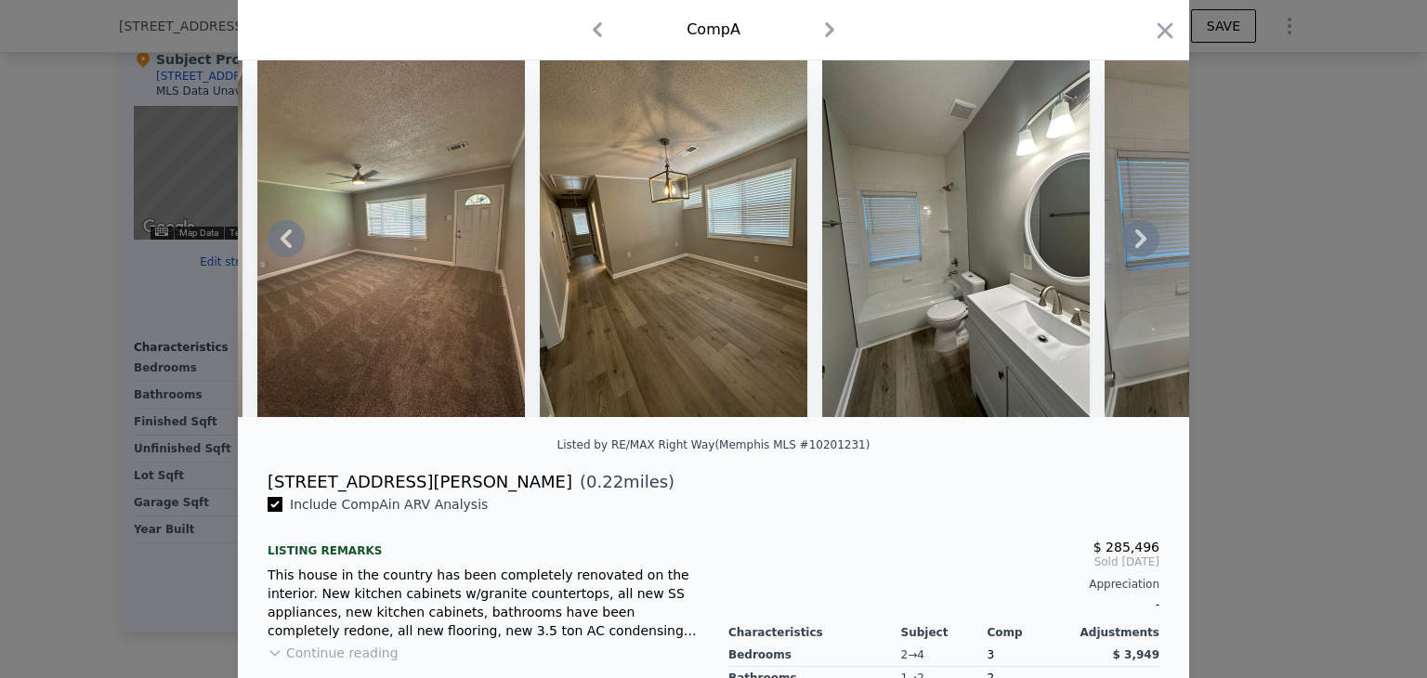  Describe the element at coordinates (483, 603) in the screenshot. I see `div: This house in the country has been completely renovated on the interior. New kitchen cabinets w/g...` at that location.